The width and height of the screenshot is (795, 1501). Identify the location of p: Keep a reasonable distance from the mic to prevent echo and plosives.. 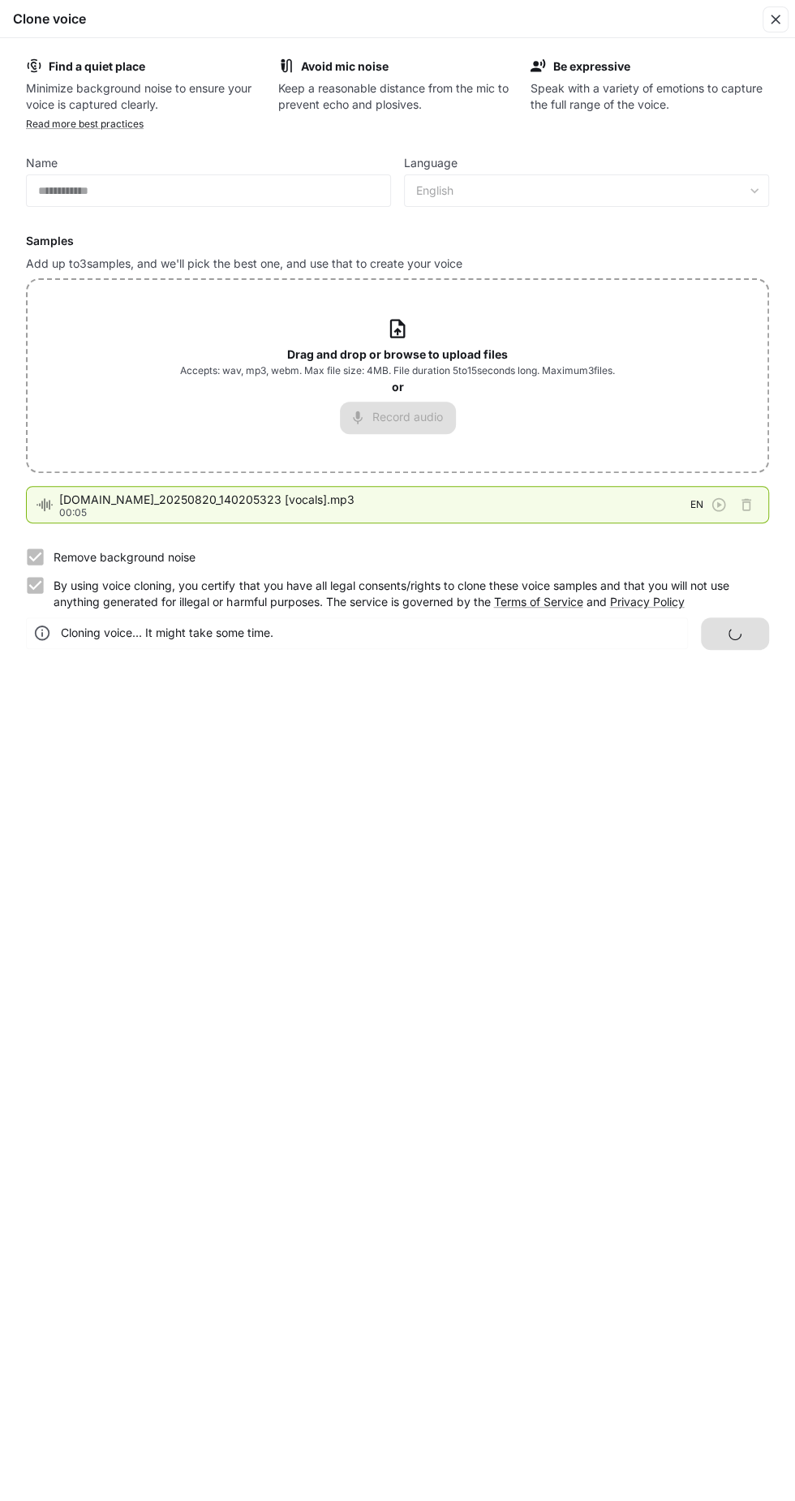
(398, 97).